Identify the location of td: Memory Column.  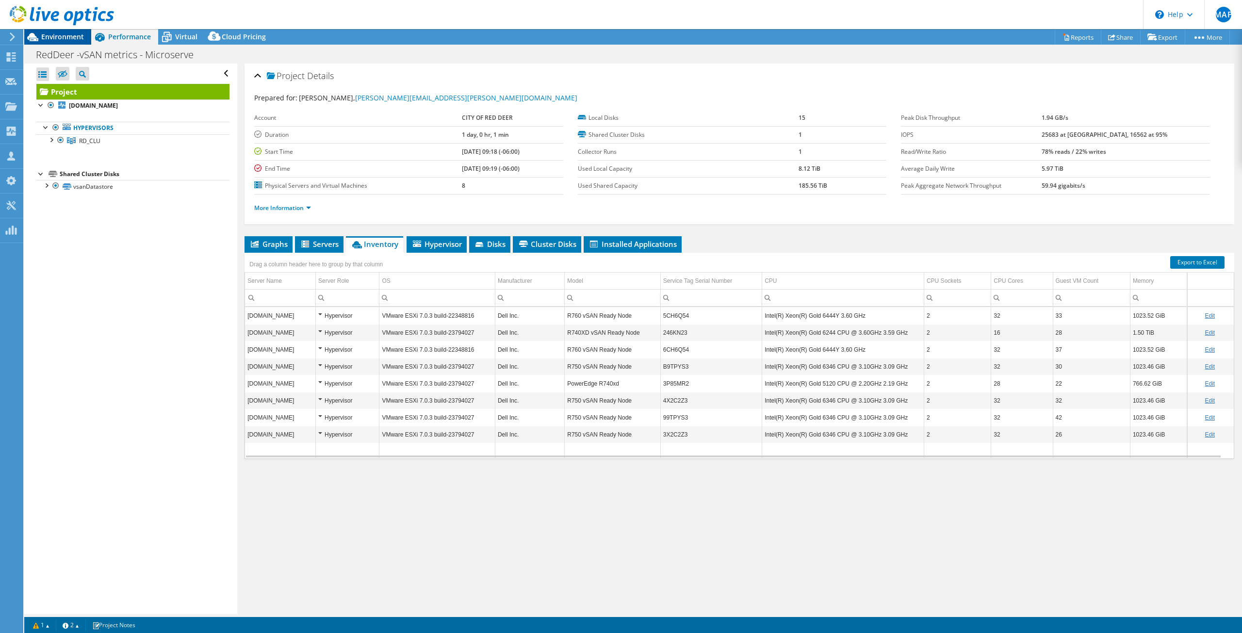
(1158, 281).